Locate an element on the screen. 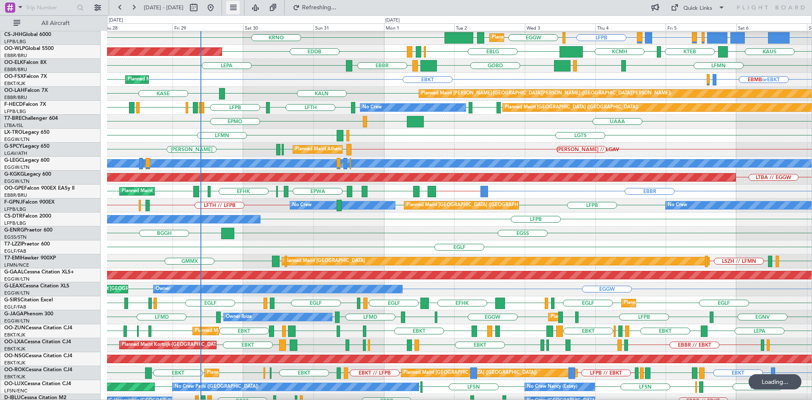 This screenshot has height=400, width=812. button: All Aircraft is located at coordinates (50, 23).